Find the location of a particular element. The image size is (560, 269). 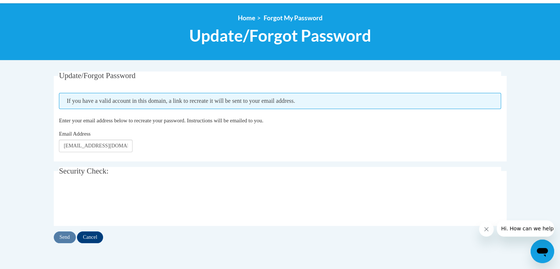

a: Home is located at coordinates (246, 18).